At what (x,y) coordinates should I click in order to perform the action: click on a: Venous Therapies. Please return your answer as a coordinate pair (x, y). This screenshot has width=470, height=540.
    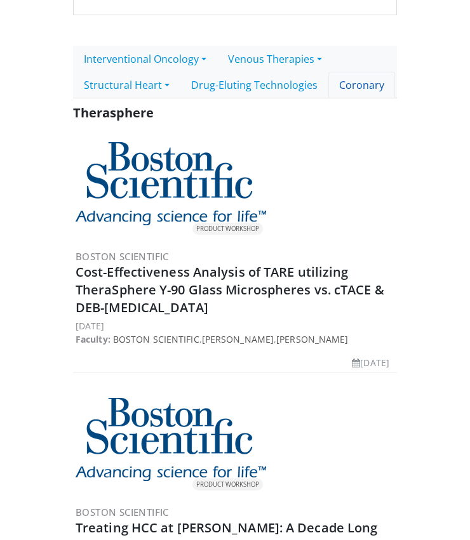
    Looking at the image, I should click on (275, 59).